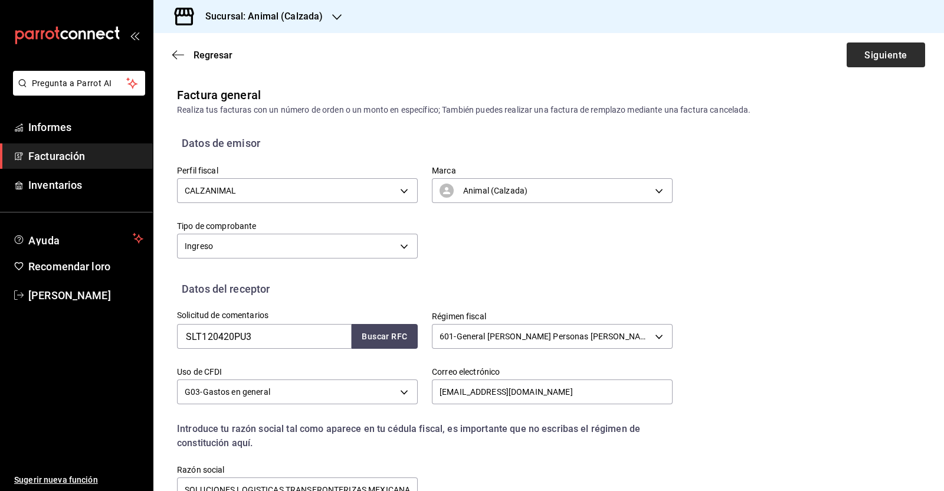  What do you see at coordinates (221, 143) in the screenshot?
I see `font: Datos de emisor` at bounding box center [221, 143].